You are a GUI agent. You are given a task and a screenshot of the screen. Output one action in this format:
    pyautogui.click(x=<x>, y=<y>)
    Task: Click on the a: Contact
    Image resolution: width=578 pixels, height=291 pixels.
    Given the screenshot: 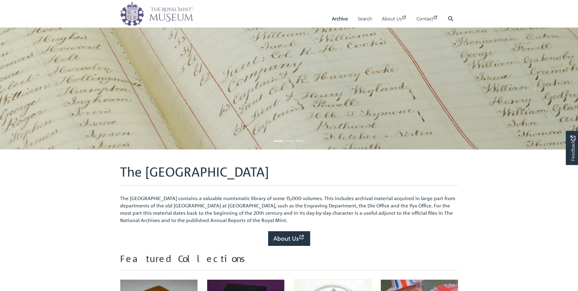 What is the action you would take?
    pyautogui.click(x=427, y=19)
    